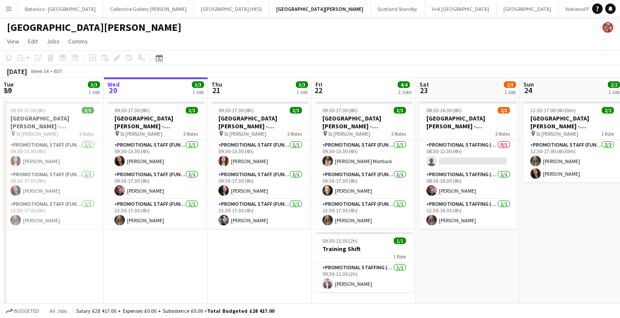  Describe the element at coordinates (13, 41) in the screenshot. I see `a: View` at that location.